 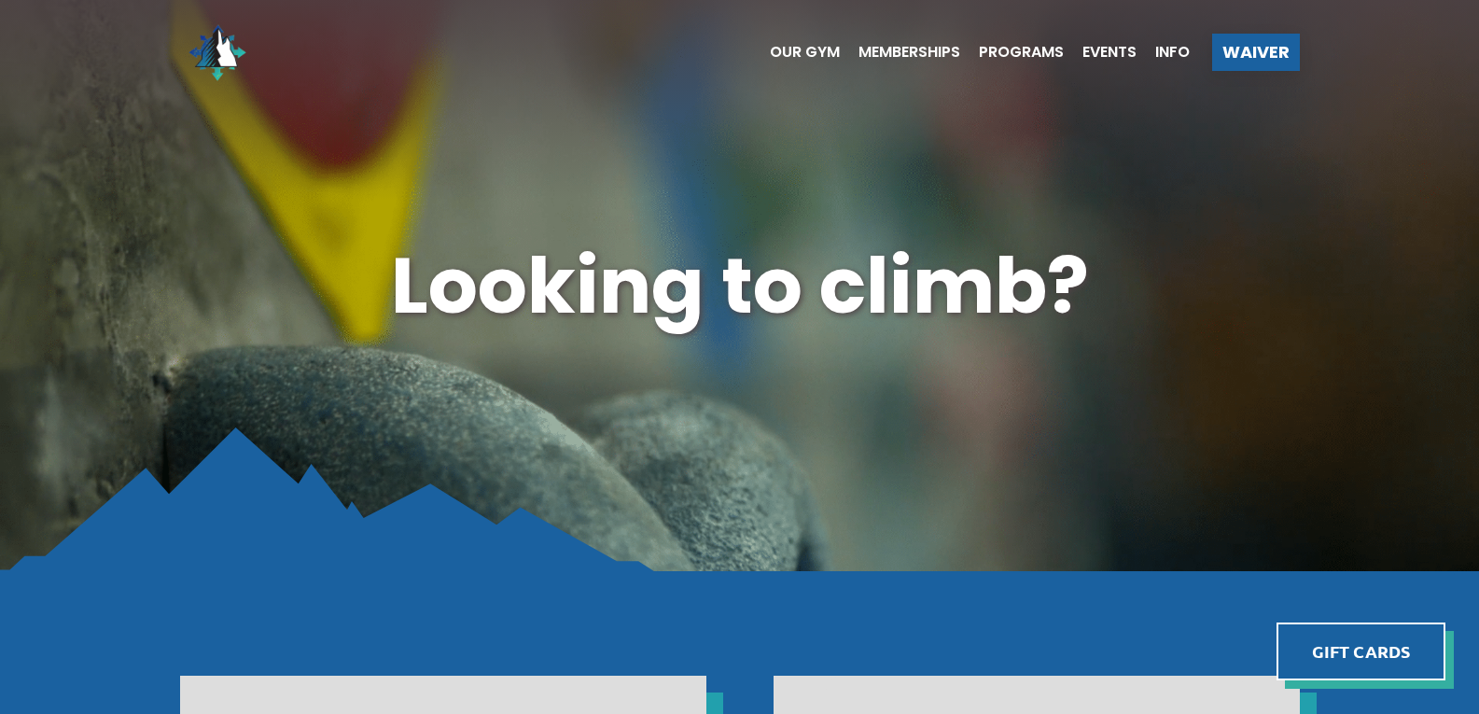 I want to click on a: Events, so click(x=1100, y=52).